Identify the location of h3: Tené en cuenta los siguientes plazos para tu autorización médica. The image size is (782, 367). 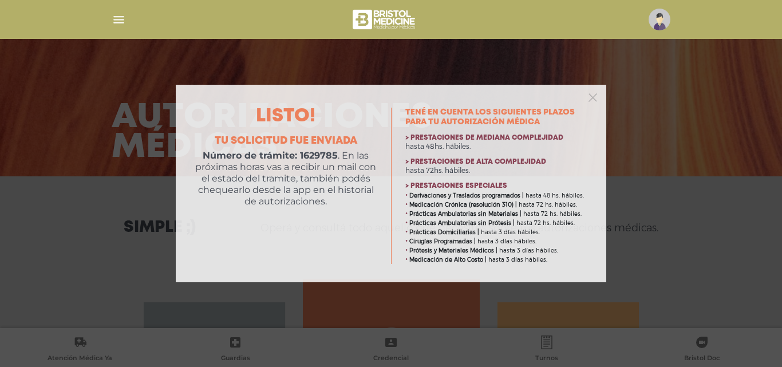
(497, 117).